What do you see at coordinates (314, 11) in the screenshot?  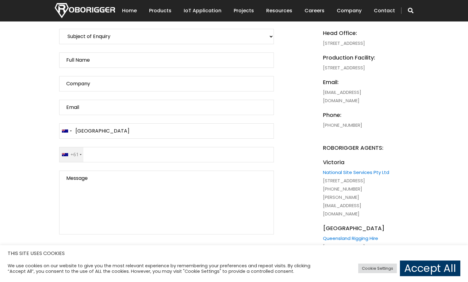 I see `a: Careers` at bounding box center [314, 11].